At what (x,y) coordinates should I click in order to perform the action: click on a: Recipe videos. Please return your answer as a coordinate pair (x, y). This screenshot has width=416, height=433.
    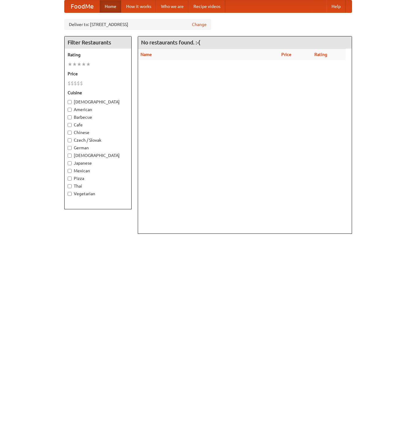
    Looking at the image, I should click on (207, 6).